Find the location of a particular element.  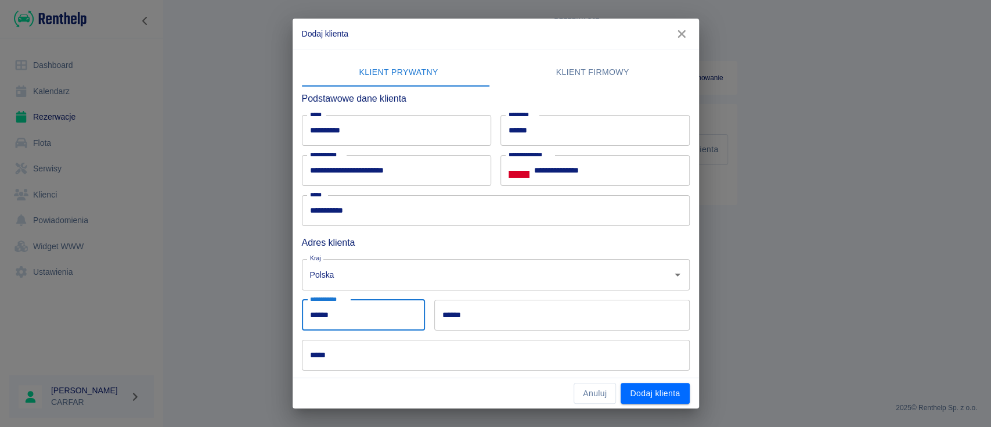

button: Select country is located at coordinates (519, 171).